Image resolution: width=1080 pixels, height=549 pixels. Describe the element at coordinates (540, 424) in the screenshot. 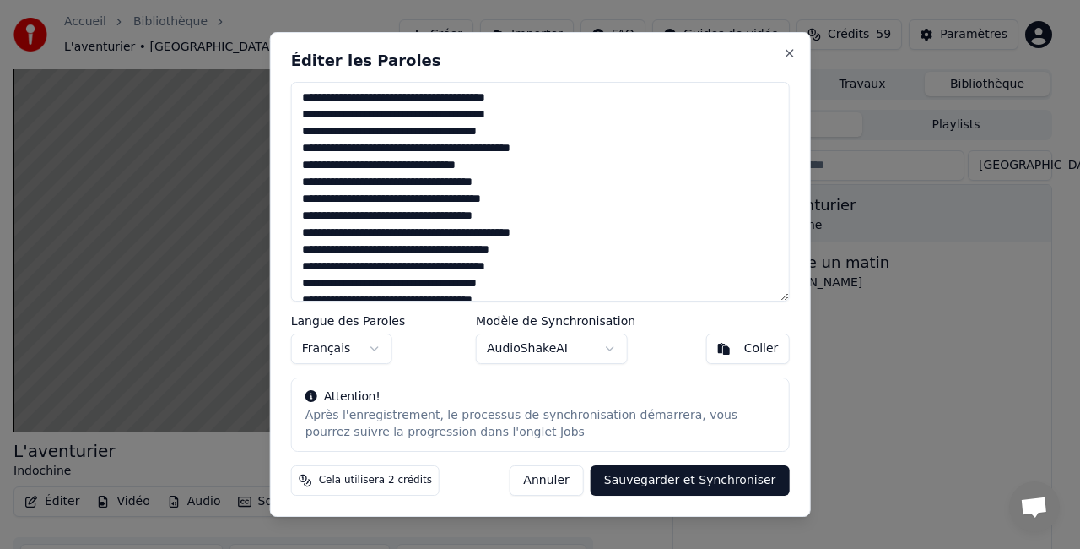

I see `div: Après l'enregistrement, le processus de synchronisation démarrera, vous pourrez suivre la progres...` at that location.